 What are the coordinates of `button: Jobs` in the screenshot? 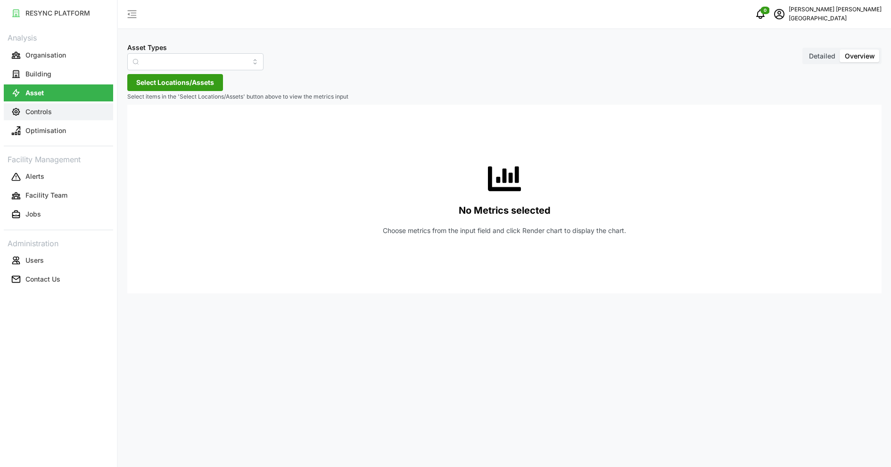 It's located at (58, 214).